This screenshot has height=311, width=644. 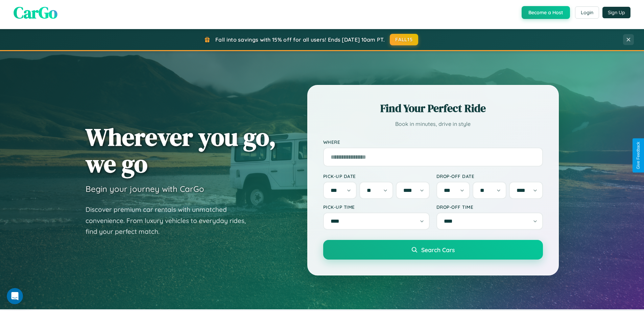 I want to click on label: Drop-off Time, so click(x=490, y=207).